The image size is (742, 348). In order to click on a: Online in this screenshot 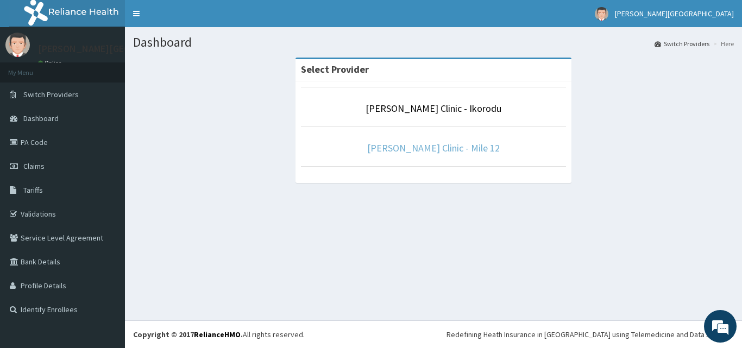, I will do `click(51, 63)`.